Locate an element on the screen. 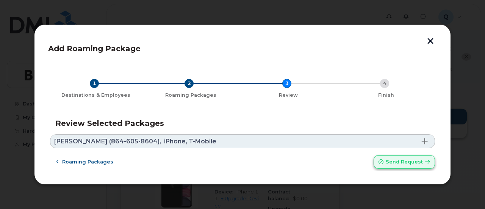 The height and width of the screenshot is (209, 485). button: Send request is located at coordinates (404, 162).